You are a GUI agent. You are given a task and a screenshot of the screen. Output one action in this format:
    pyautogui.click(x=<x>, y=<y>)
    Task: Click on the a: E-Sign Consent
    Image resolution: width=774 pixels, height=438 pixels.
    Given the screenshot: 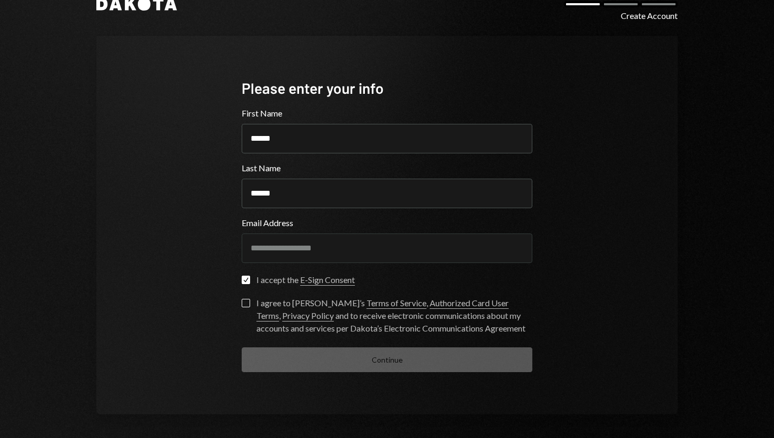 What is the action you would take?
    pyautogui.click(x=327, y=280)
    